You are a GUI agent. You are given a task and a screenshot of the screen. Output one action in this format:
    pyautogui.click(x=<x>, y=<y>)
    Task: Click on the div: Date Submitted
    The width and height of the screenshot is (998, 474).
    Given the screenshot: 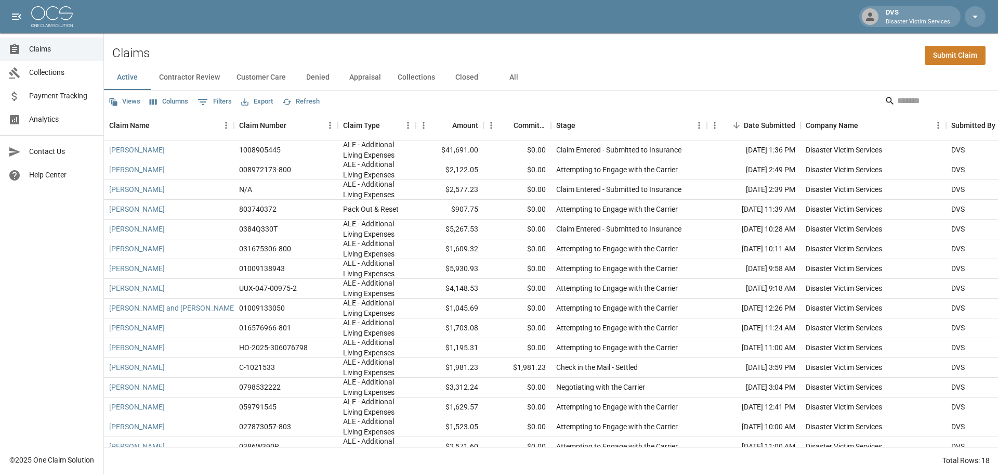 What is the action you would take?
    pyautogui.click(x=754, y=125)
    